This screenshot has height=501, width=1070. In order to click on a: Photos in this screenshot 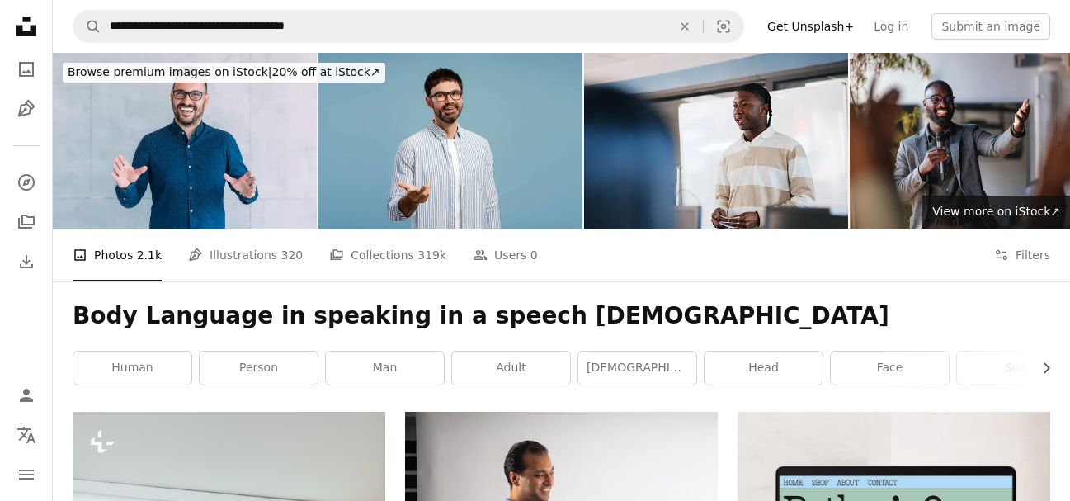, I will do `click(26, 69)`.